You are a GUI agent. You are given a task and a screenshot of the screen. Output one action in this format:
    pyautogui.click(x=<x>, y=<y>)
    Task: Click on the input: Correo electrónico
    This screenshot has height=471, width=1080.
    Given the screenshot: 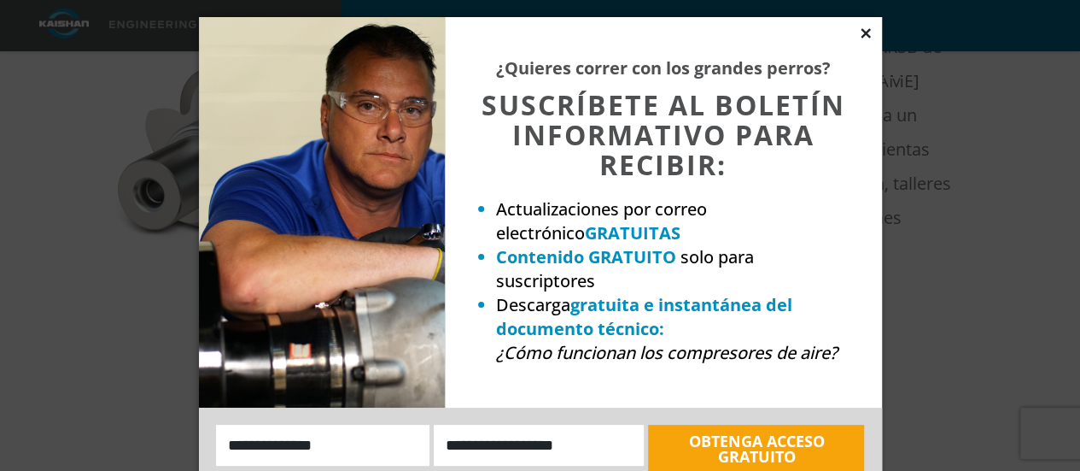 What is the action you would take?
    pyautogui.click(x=539, y=445)
    